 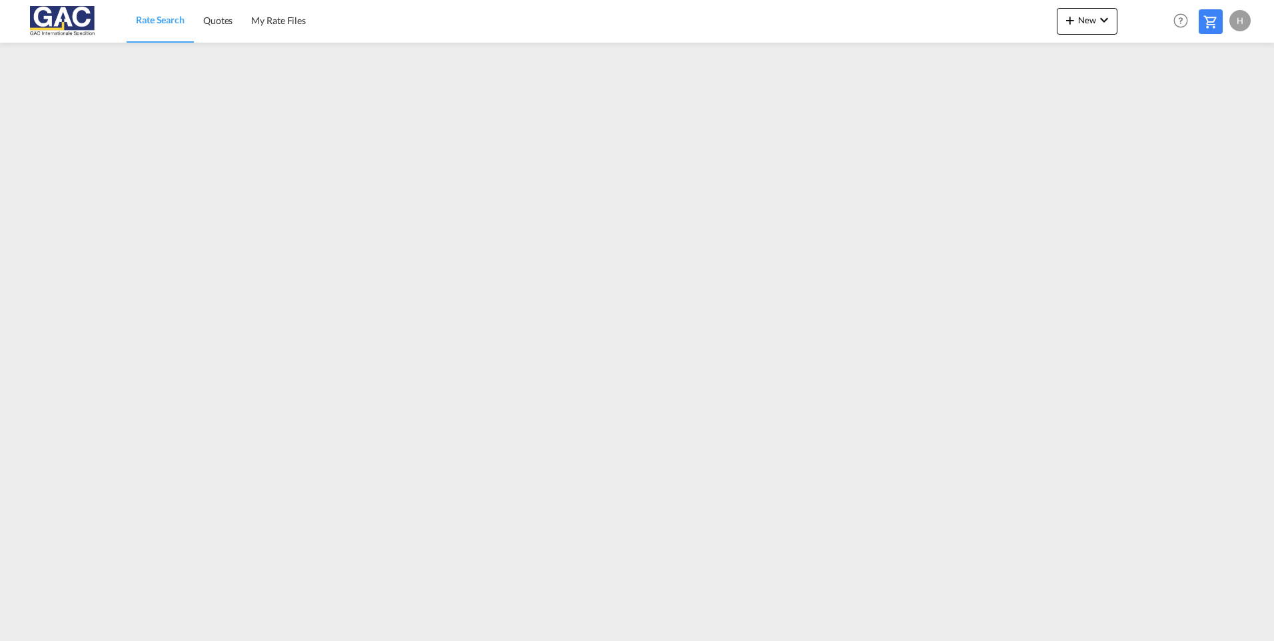 I want to click on md-icon: icon-plus 400-fg, so click(x=1070, y=20).